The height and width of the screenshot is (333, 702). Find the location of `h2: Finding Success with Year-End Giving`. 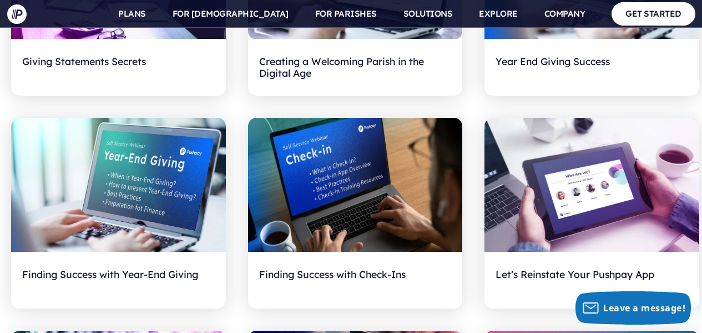

h2: Finding Success with Year-End Giving is located at coordinates (118, 280).